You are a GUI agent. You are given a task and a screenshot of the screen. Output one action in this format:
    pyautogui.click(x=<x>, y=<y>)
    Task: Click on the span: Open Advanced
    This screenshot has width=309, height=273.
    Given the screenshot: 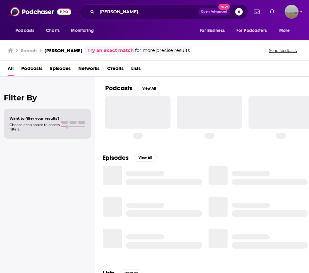 What is the action you would take?
    pyautogui.click(x=214, y=12)
    